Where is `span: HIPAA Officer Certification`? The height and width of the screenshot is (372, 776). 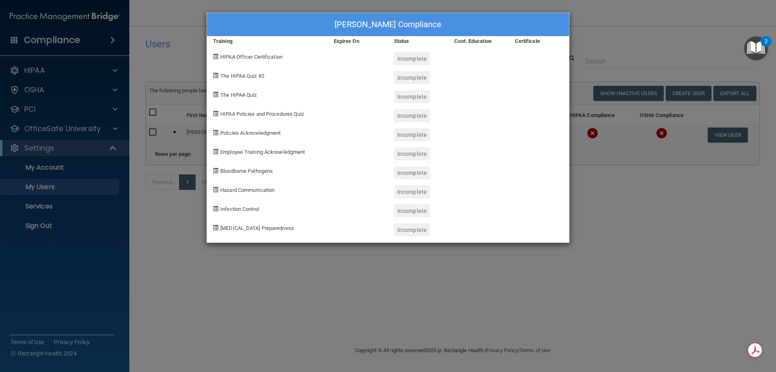 span: HIPAA Officer Certification is located at coordinates (251, 57).